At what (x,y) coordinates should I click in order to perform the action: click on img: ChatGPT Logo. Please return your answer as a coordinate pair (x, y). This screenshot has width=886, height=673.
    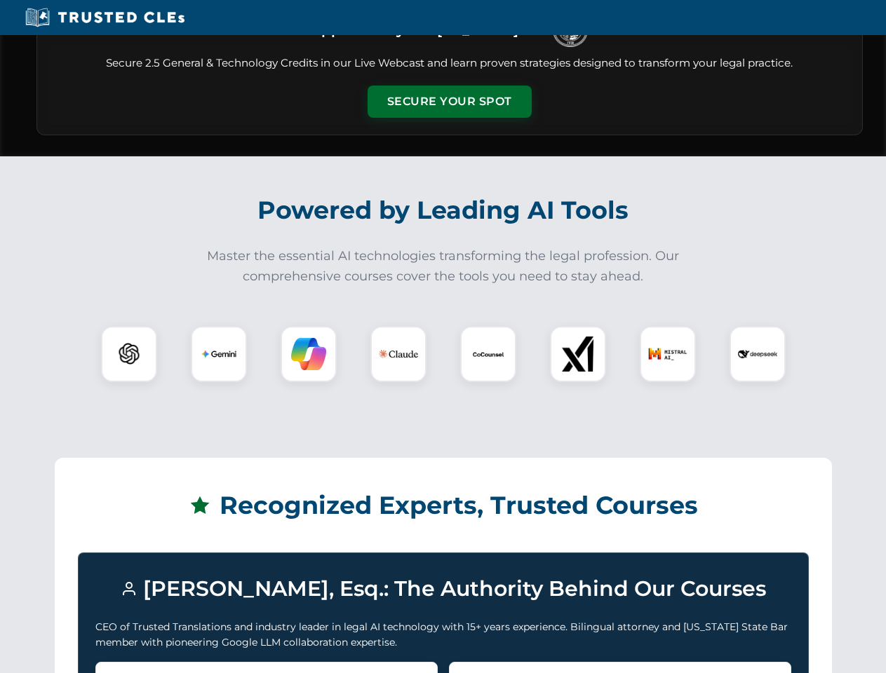
    Looking at the image, I should click on (129, 354).